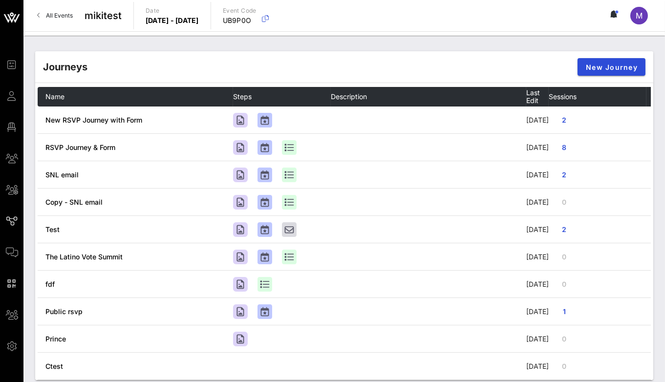  Describe the element at coordinates (598, 97) in the screenshot. I see `th: Sessions: Not sorted. Activate to sort ascending.` at that location.